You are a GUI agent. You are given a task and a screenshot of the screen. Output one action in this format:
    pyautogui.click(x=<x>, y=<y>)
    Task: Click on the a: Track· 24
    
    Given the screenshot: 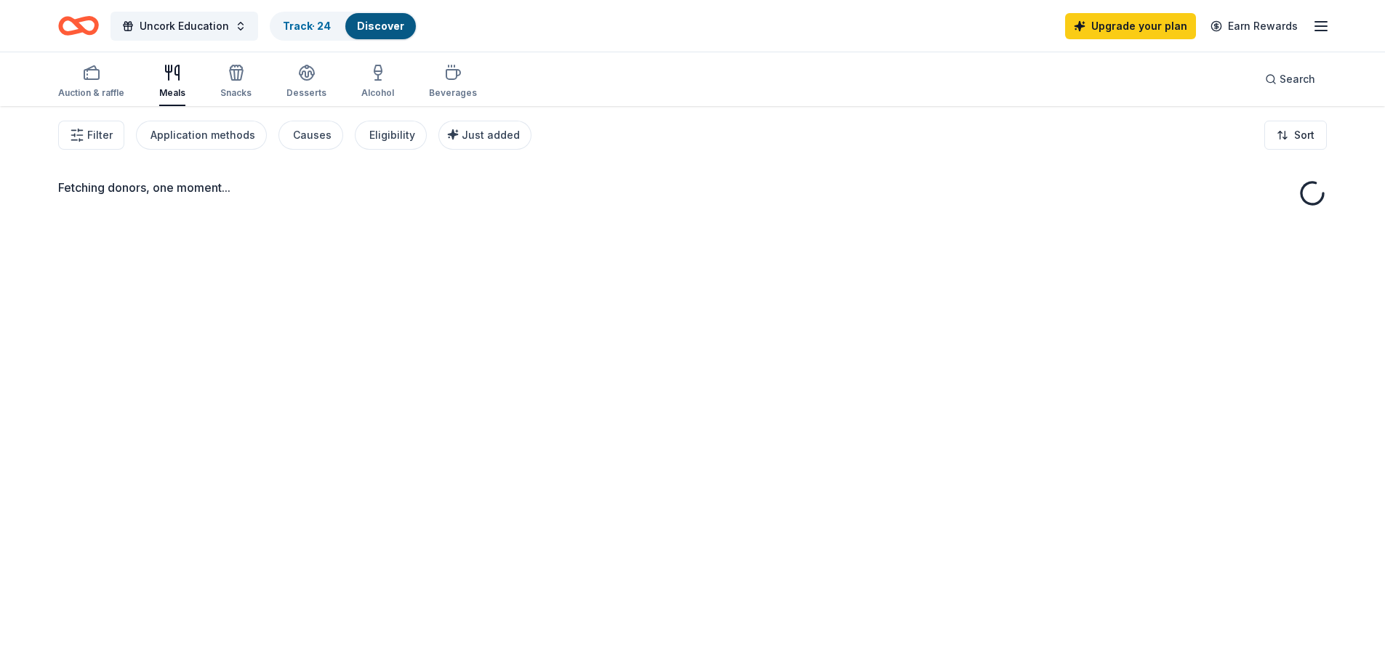 What is the action you would take?
    pyautogui.click(x=307, y=25)
    